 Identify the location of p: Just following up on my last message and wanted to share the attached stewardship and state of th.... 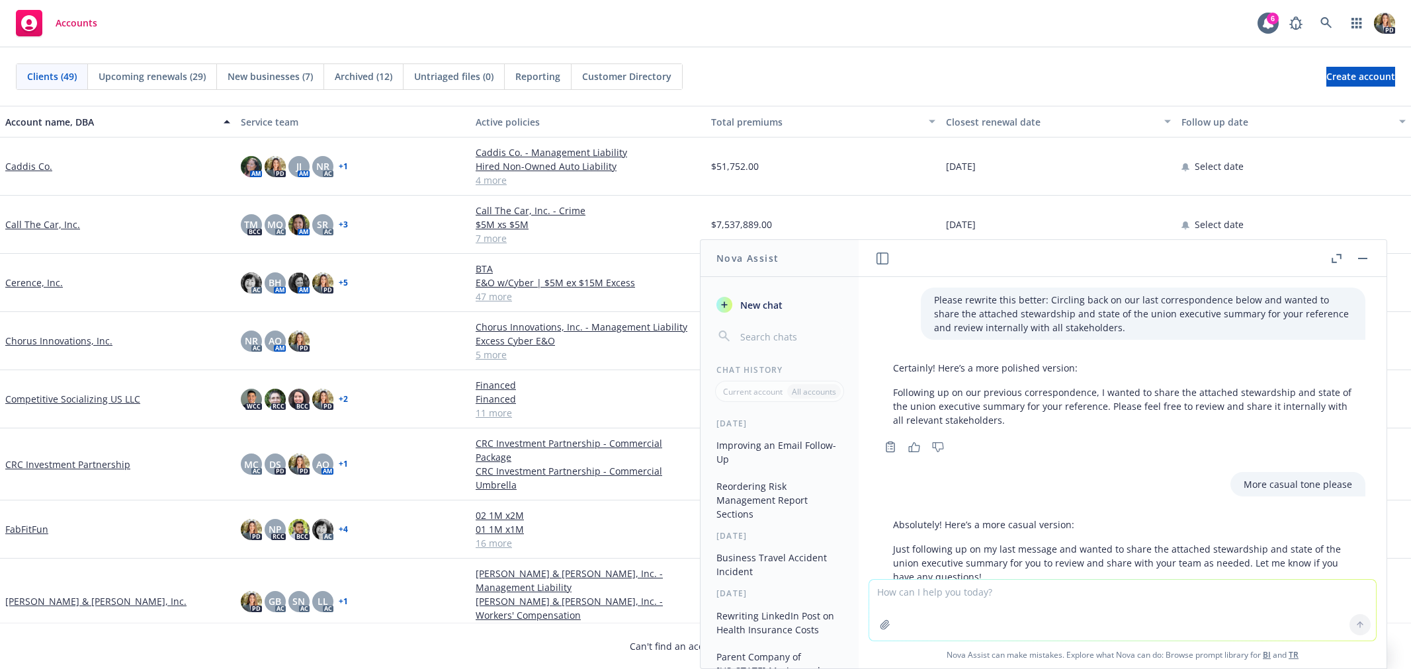
(1122, 563).